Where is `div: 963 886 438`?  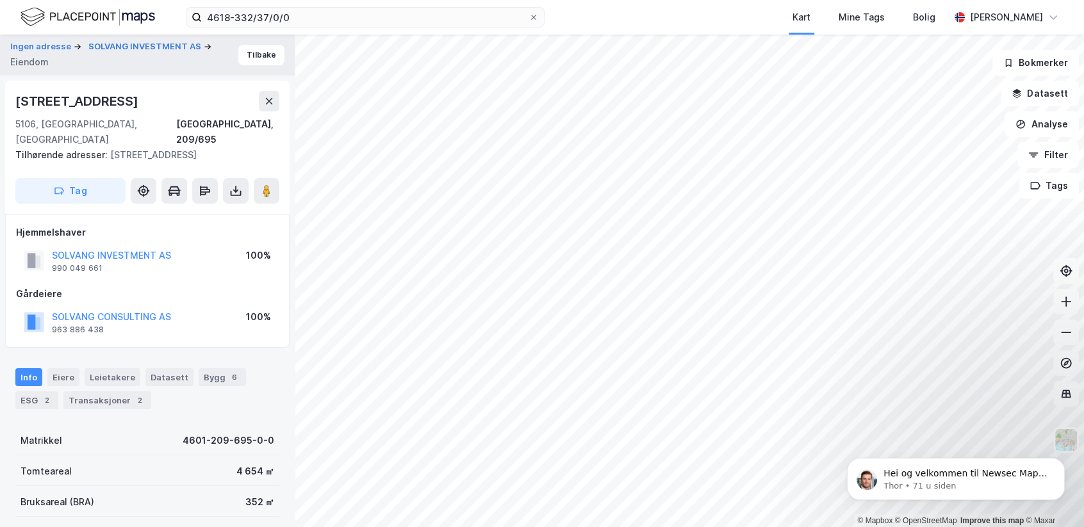
div: 963 886 438 is located at coordinates (78, 330).